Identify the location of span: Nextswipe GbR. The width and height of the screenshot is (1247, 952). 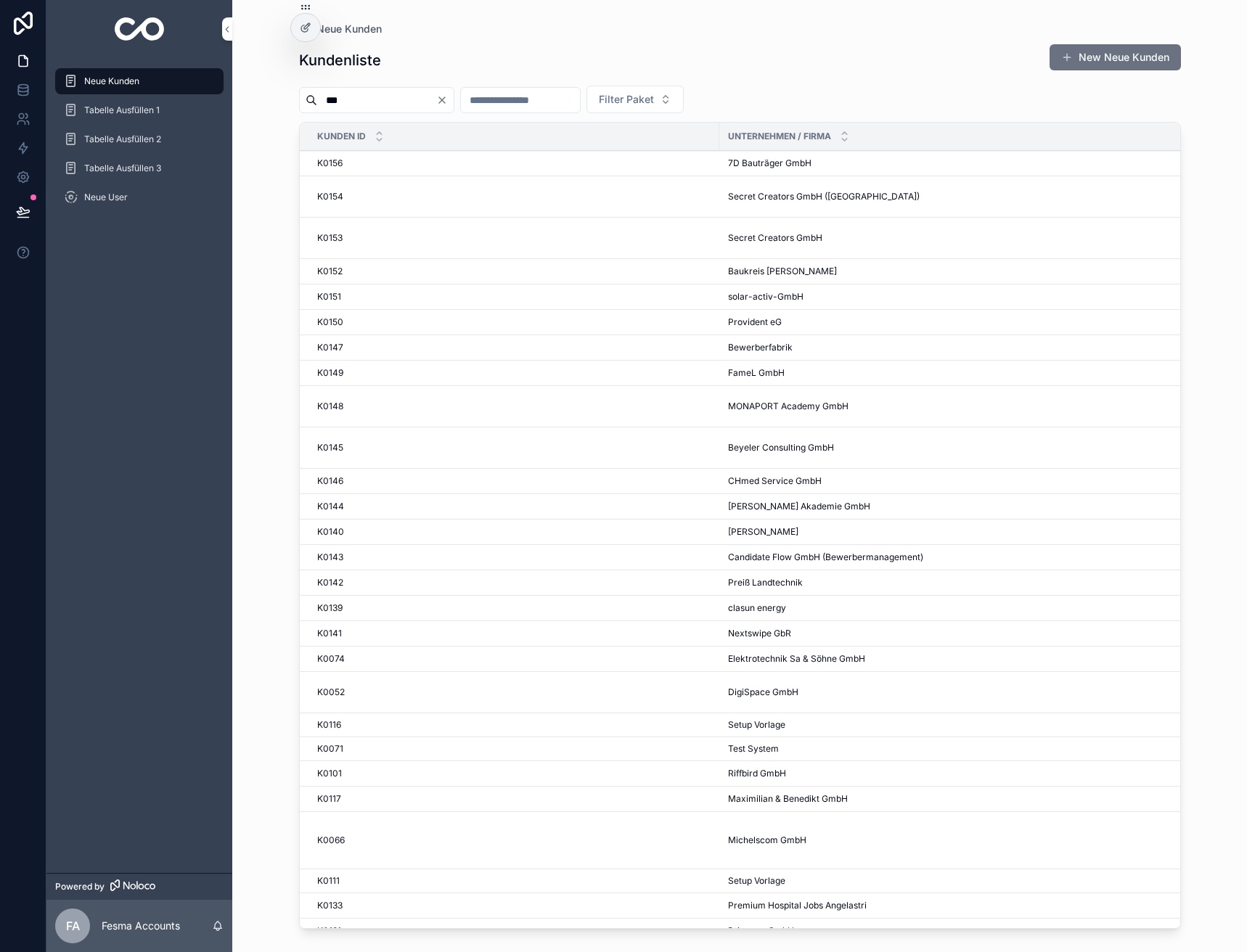
(759, 634).